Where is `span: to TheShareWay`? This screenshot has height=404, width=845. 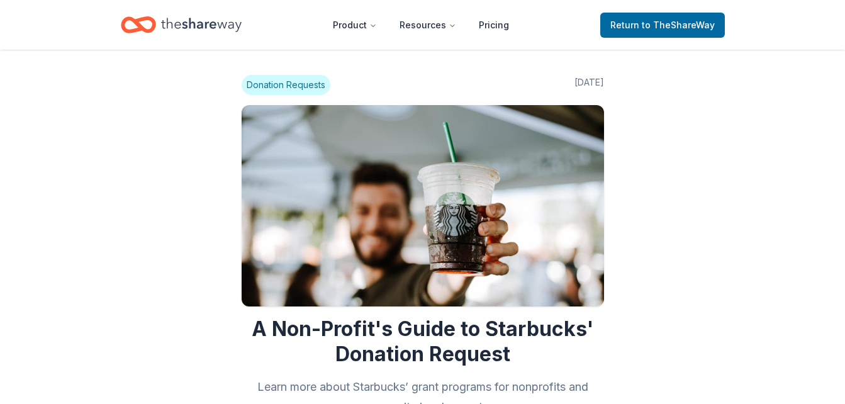 span: to TheShareWay is located at coordinates (679, 25).